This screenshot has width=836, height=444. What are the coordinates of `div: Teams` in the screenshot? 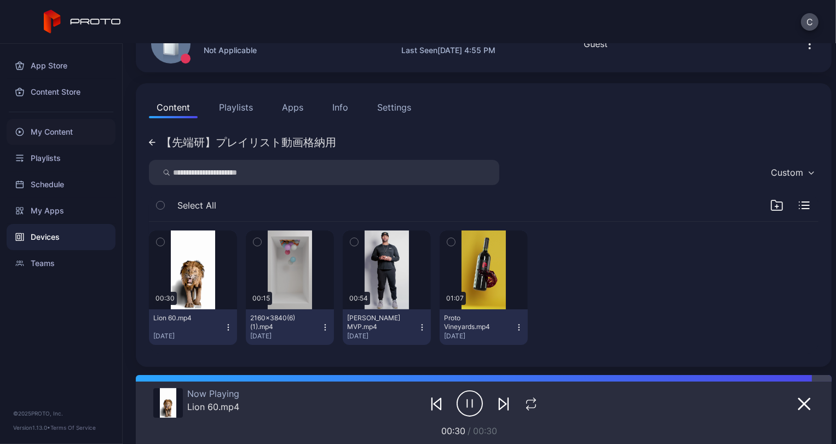 It's located at (61, 263).